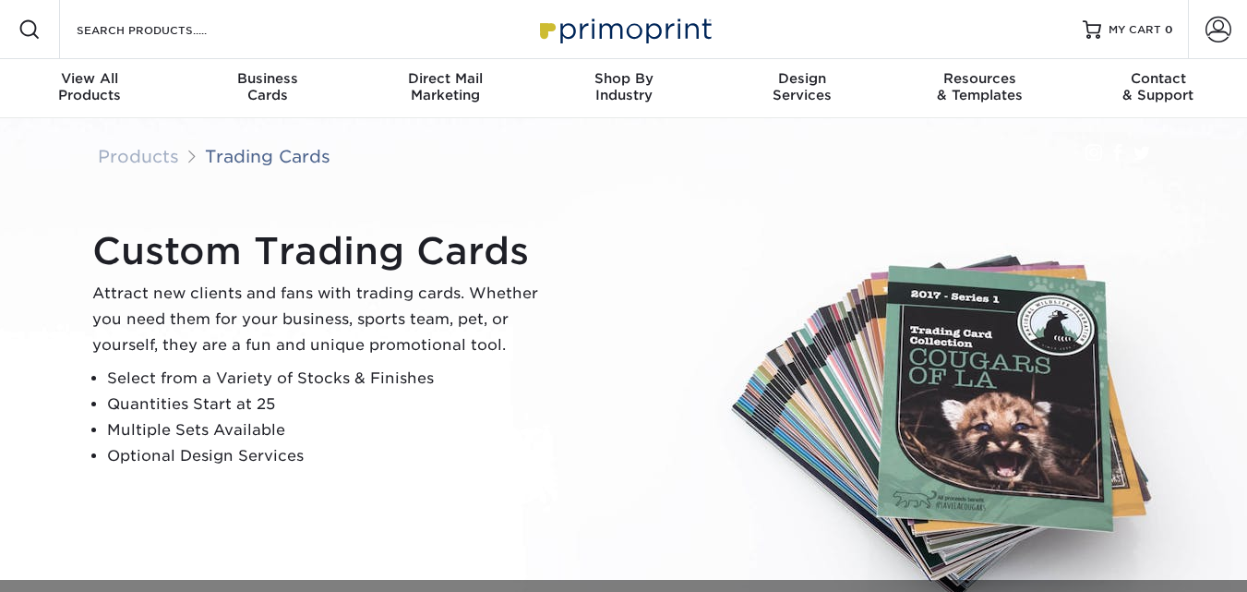 The image size is (1247, 592). What do you see at coordinates (445, 87) in the screenshot?
I see `div: Marketing` at bounding box center [445, 87].